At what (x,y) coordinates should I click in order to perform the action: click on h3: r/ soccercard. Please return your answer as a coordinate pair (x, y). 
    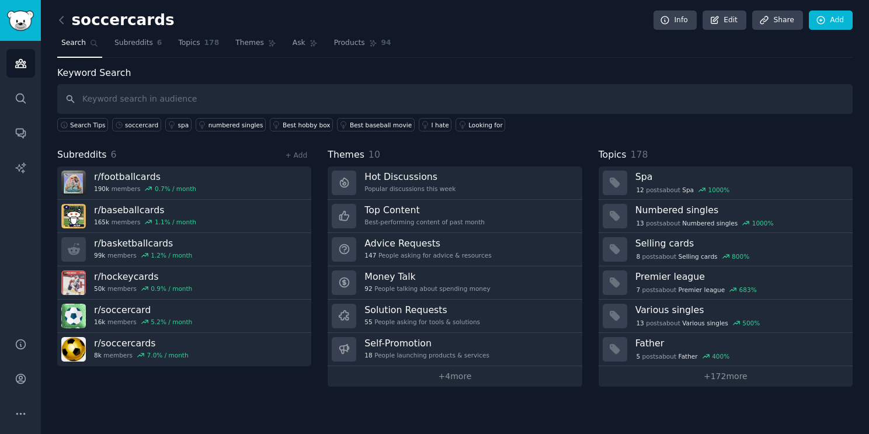
    Looking at the image, I should click on (143, 309).